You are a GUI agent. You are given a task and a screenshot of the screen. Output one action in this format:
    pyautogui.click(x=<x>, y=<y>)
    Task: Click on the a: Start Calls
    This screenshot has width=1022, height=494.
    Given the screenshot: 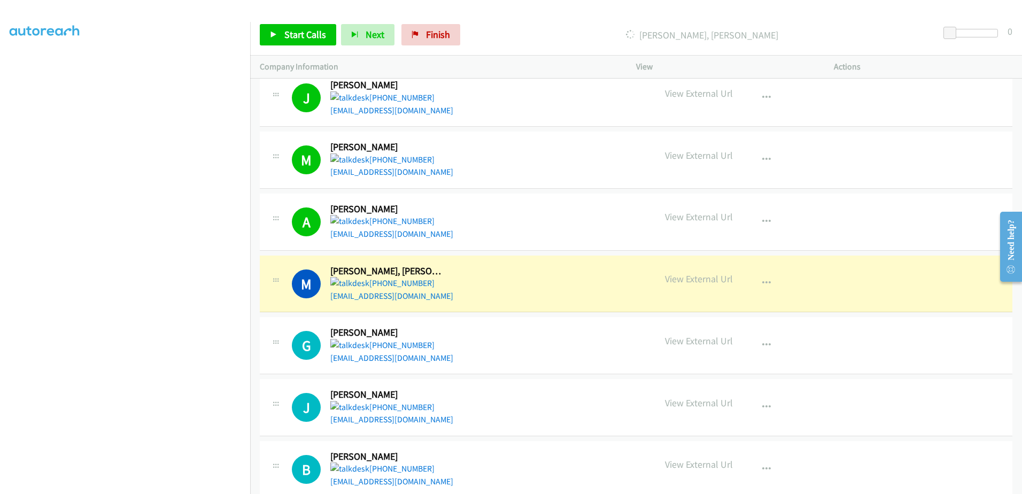 What is the action you would take?
    pyautogui.click(x=298, y=35)
    